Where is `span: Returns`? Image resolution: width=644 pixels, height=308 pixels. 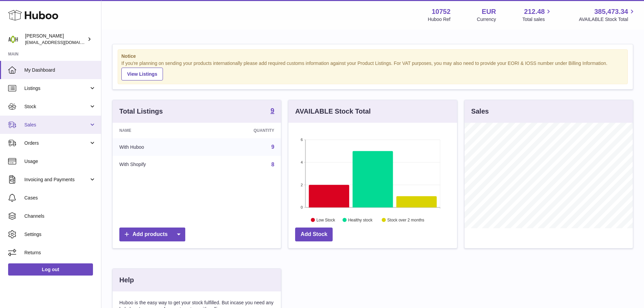
span: Returns is located at coordinates (60, 253).